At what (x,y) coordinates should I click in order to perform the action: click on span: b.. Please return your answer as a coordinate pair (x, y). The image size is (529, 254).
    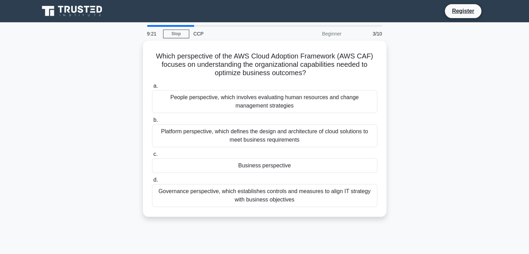
    Looking at the image, I should click on (155, 120).